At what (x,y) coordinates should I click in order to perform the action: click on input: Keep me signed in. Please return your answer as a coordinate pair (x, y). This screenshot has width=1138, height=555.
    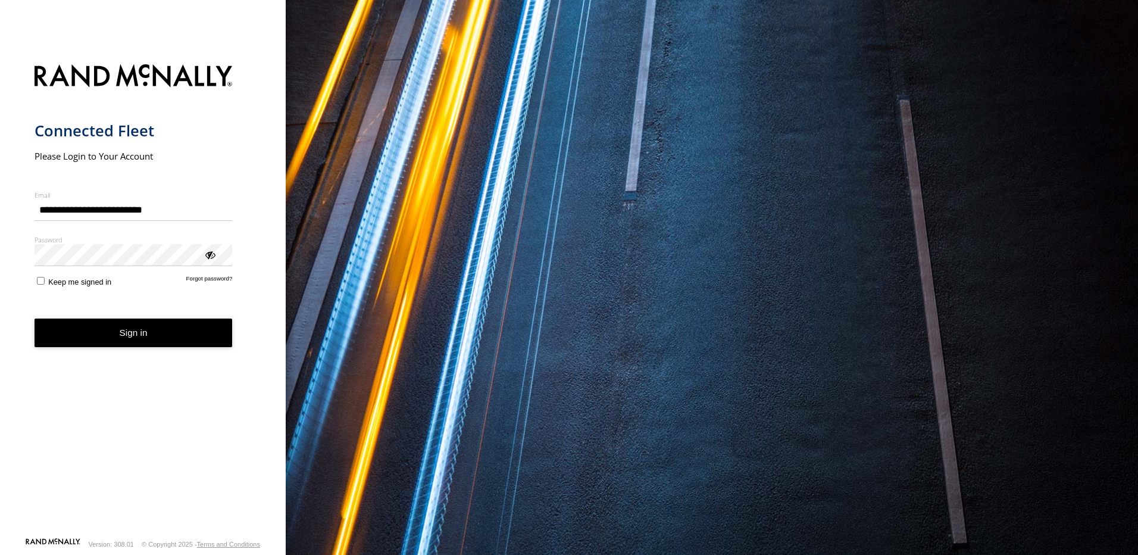
    Looking at the image, I should click on (40, 280).